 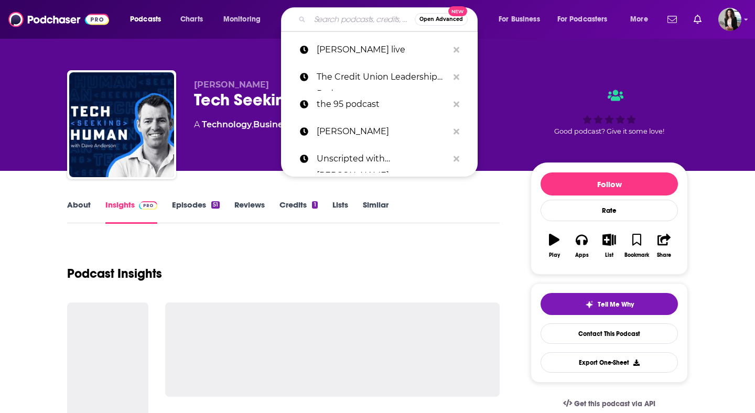 What do you see at coordinates (290, 125) in the screenshot?
I see `div: A podcast` at bounding box center [290, 125].